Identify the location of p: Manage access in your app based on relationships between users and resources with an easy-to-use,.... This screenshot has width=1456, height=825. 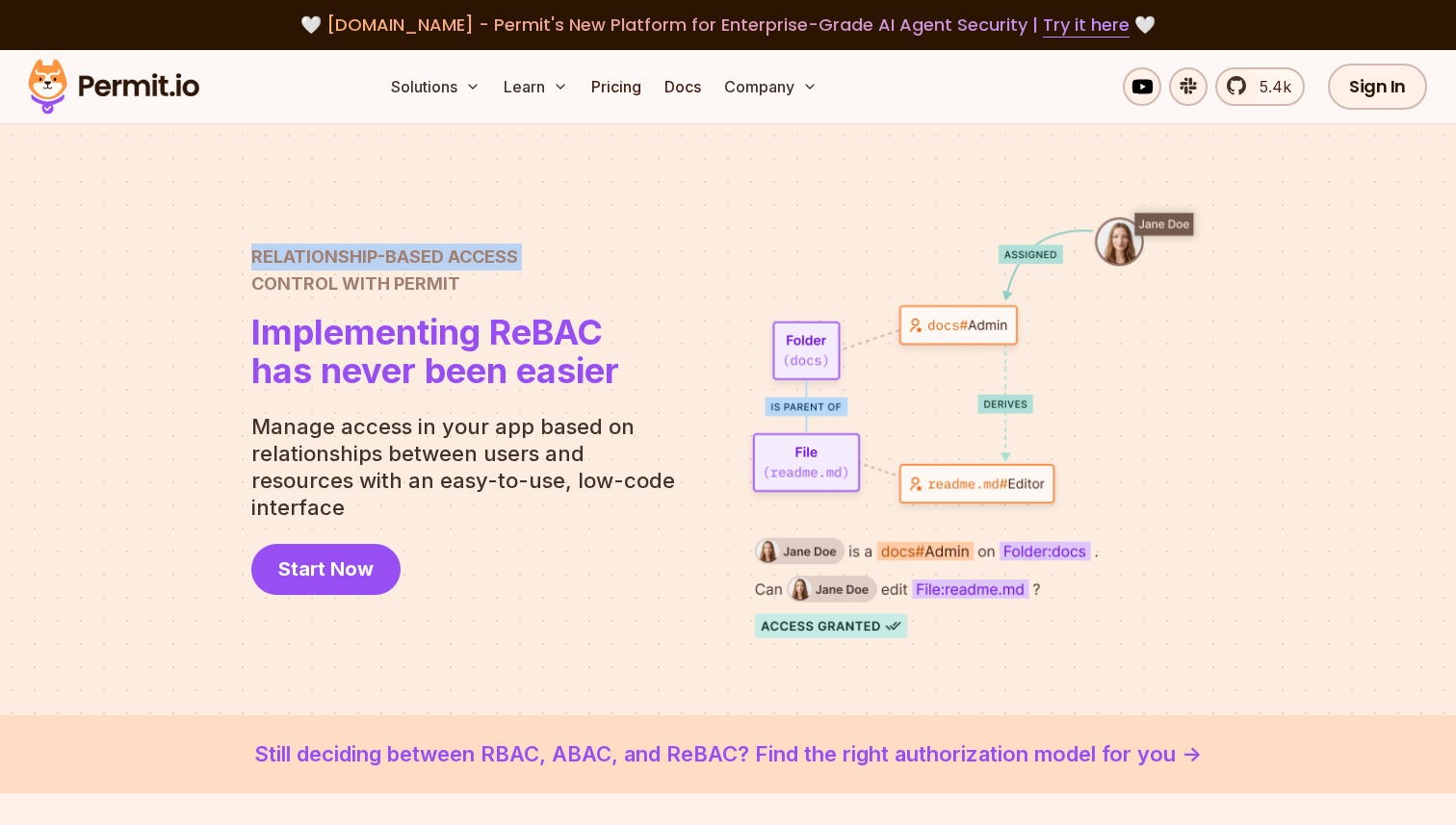
(471, 467).